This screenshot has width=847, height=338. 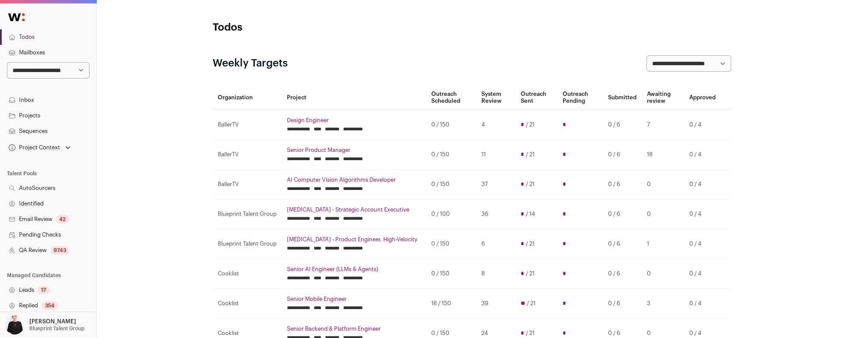 What do you see at coordinates (44, 290) in the screenshot?
I see `div: 17` at bounding box center [44, 290].